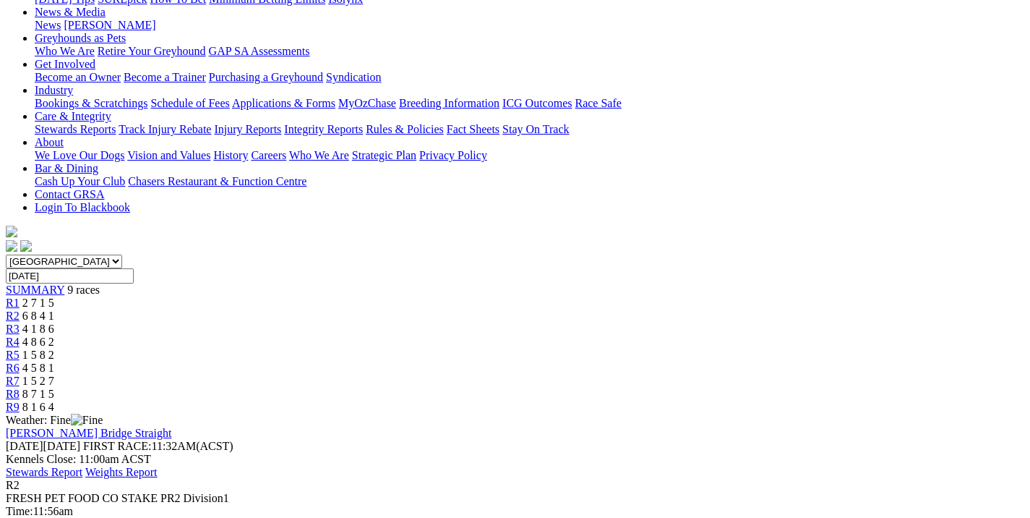 This screenshot has width=1030, height=518. What do you see at coordinates (35, 289) in the screenshot?
I see `span: SUMMARY` at bounding box center [35, 289].